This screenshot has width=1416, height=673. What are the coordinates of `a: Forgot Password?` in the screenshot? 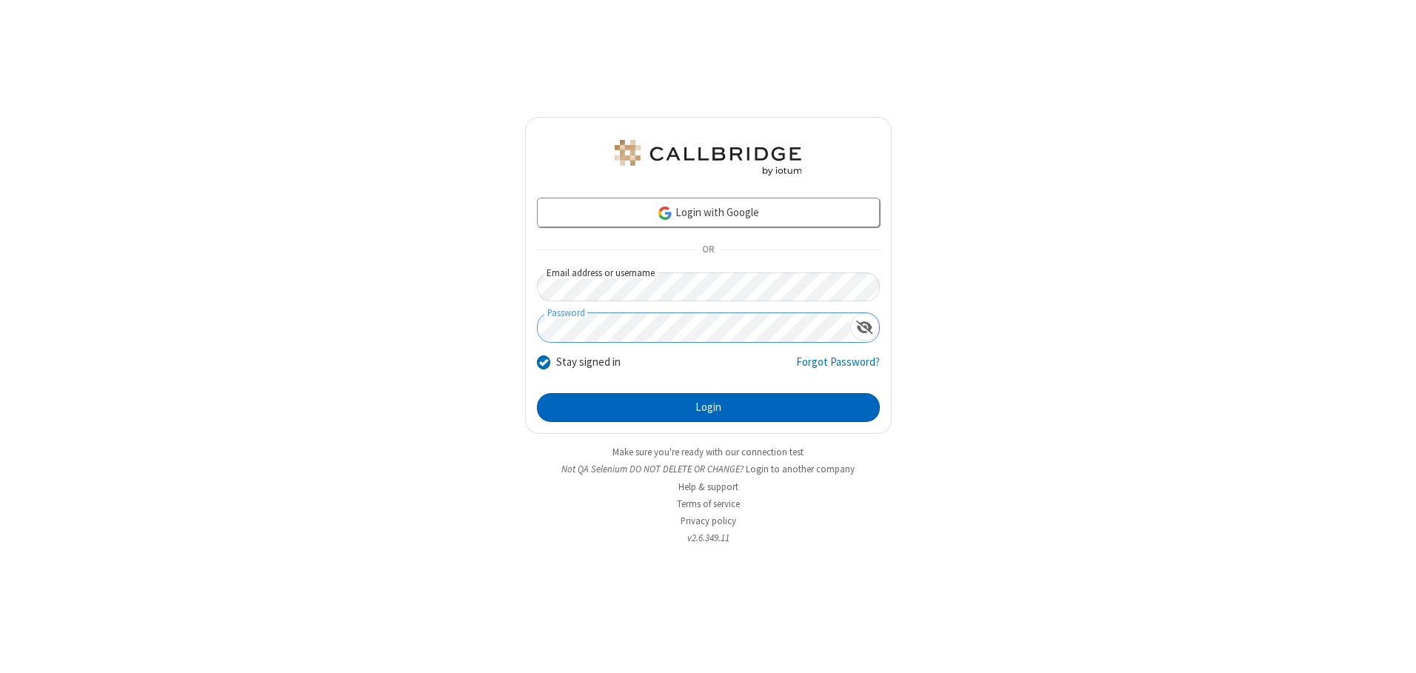 It's located at (838, 368).